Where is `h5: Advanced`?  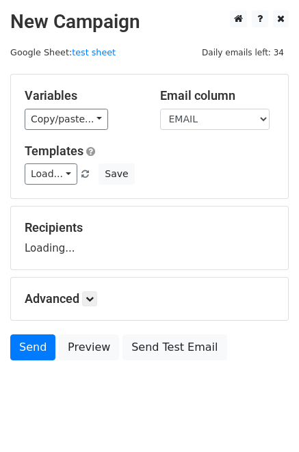
h5: Advanced is located at coordinates (149, 299).